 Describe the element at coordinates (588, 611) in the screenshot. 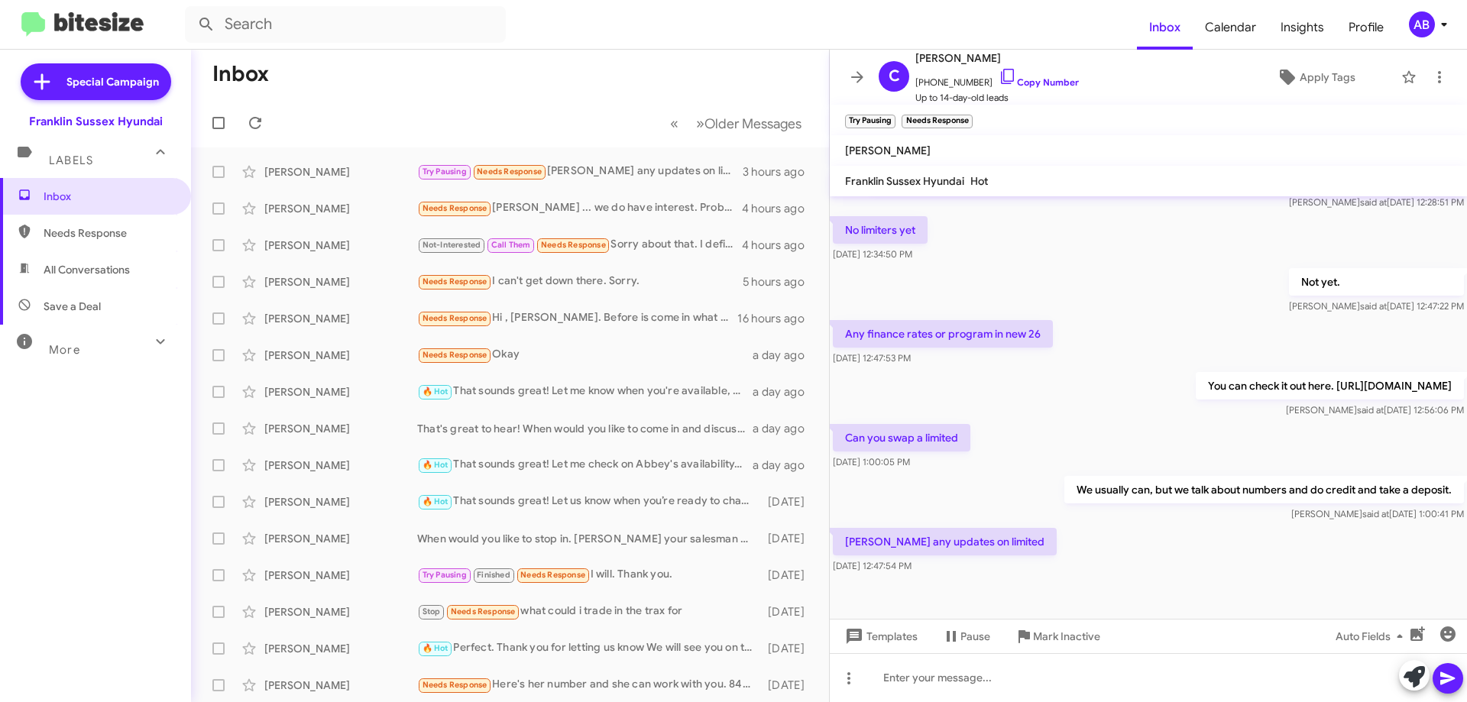

I see `div: what could i trade in the trax for` at that location.